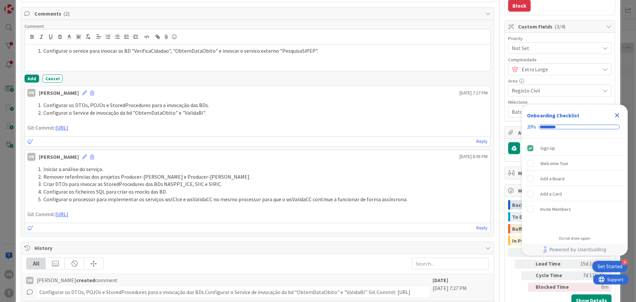 This screenshot has width=636, height=302. Describe the element at coordinates (560, 60) in the screenshot. I see `div: Complexidade` at that location.